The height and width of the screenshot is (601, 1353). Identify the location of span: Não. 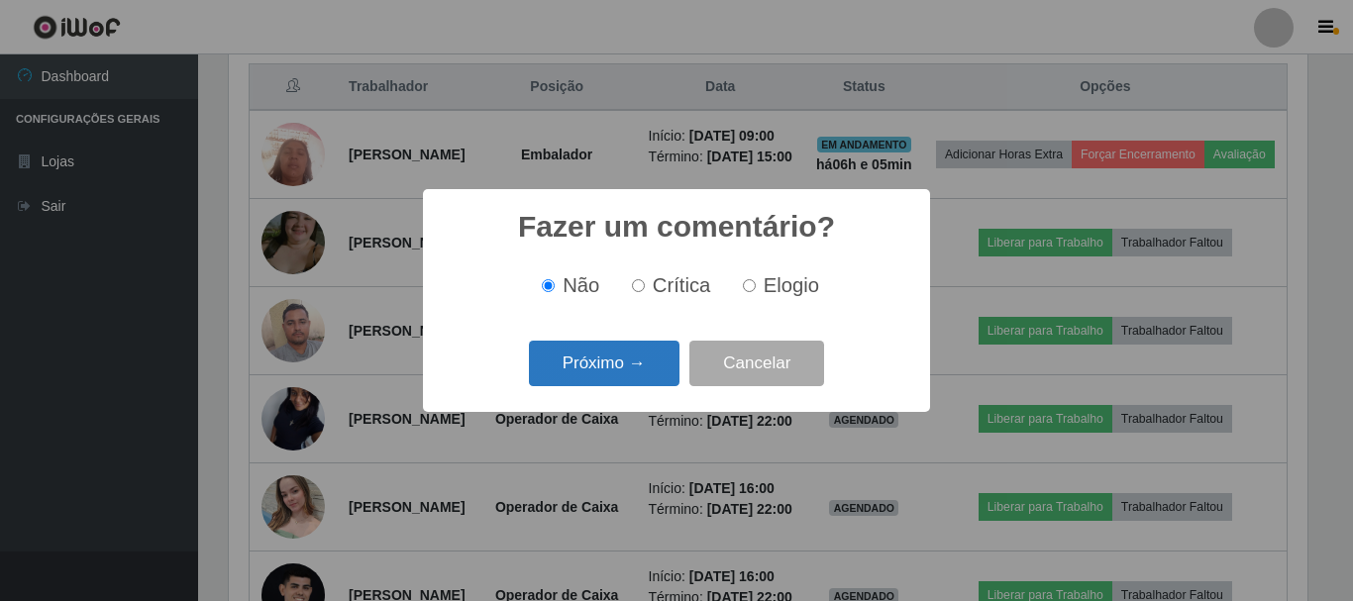
(581, 285).